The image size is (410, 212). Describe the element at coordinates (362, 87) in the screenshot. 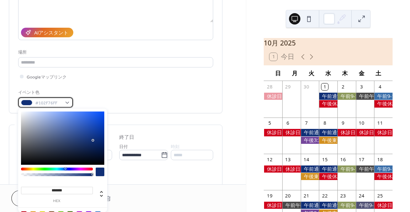

I see `div: 3` at that location.